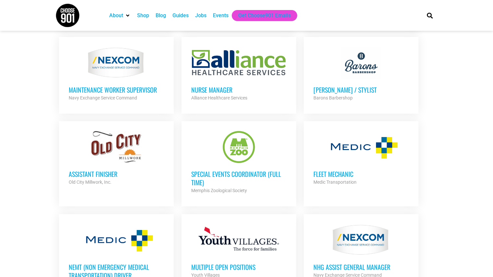 The width and height of the screenshot is (493, 277). Describe the element at coordinates (143, 16) in the screenshot. I see `div: Shop` at that location.